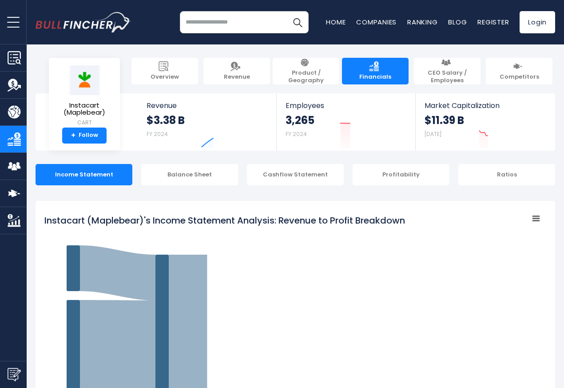  Describe the element at coordinates (519, 77) in the screenshot. I see `span: Competitors` at that location.